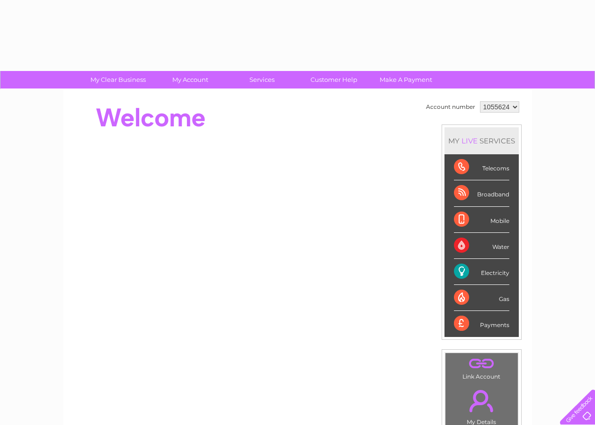 Image resolution: width=595 pixels, height=425 pixels. I want to click on a: My Account, so click(190, 79).